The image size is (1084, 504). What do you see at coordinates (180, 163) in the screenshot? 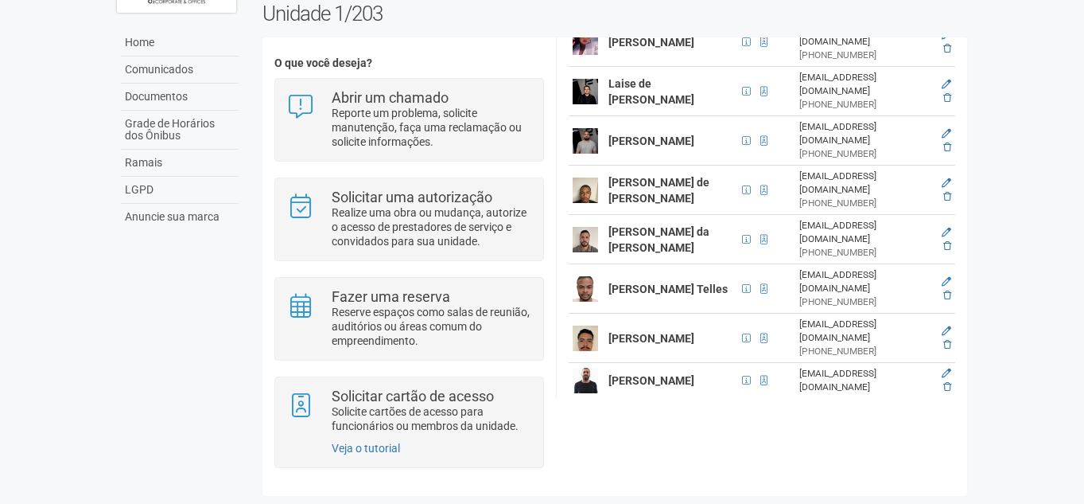
I see `a: Ramais` at bounding box center [180, 163].